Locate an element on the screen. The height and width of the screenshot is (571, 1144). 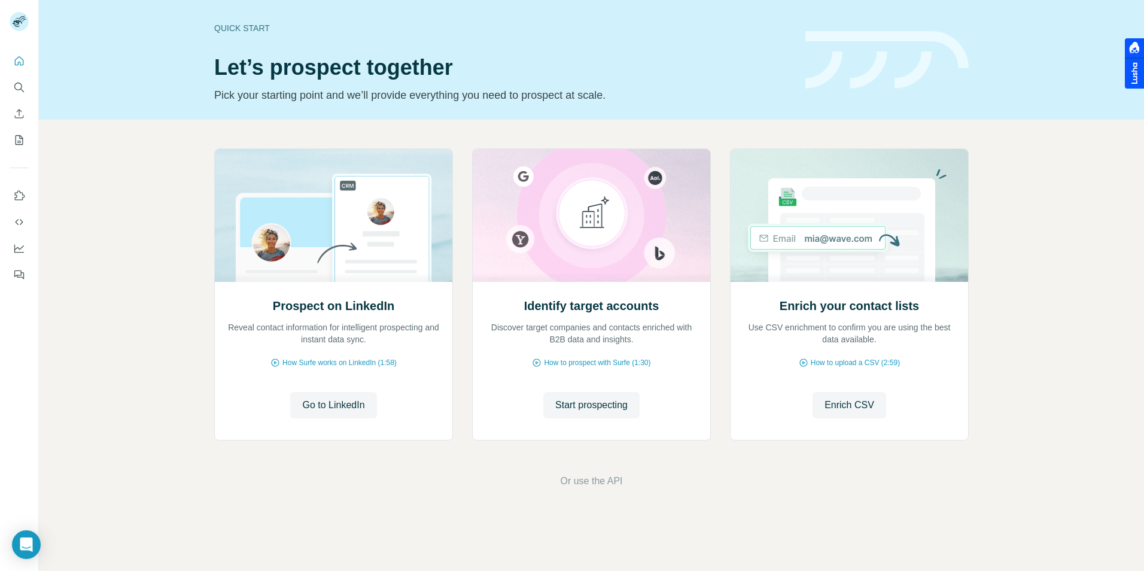
button: Feedback is located at coordinates (19, 275).